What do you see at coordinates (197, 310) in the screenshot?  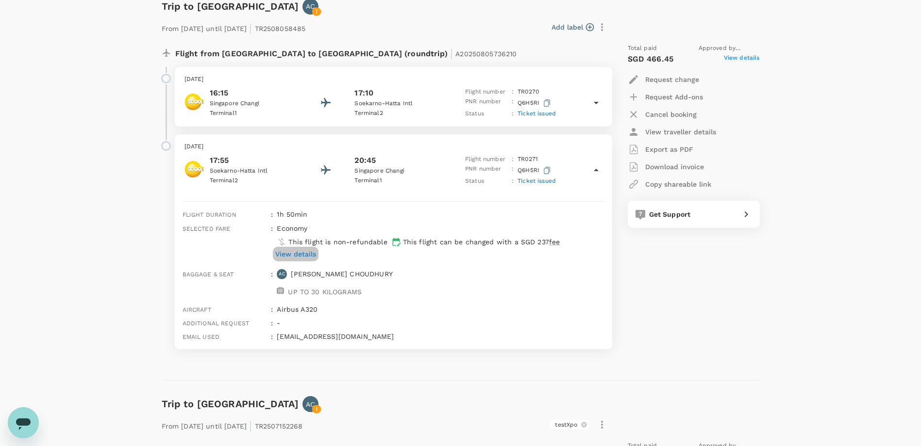 I see `span: Aircraft` at bounding box center [197, 310].